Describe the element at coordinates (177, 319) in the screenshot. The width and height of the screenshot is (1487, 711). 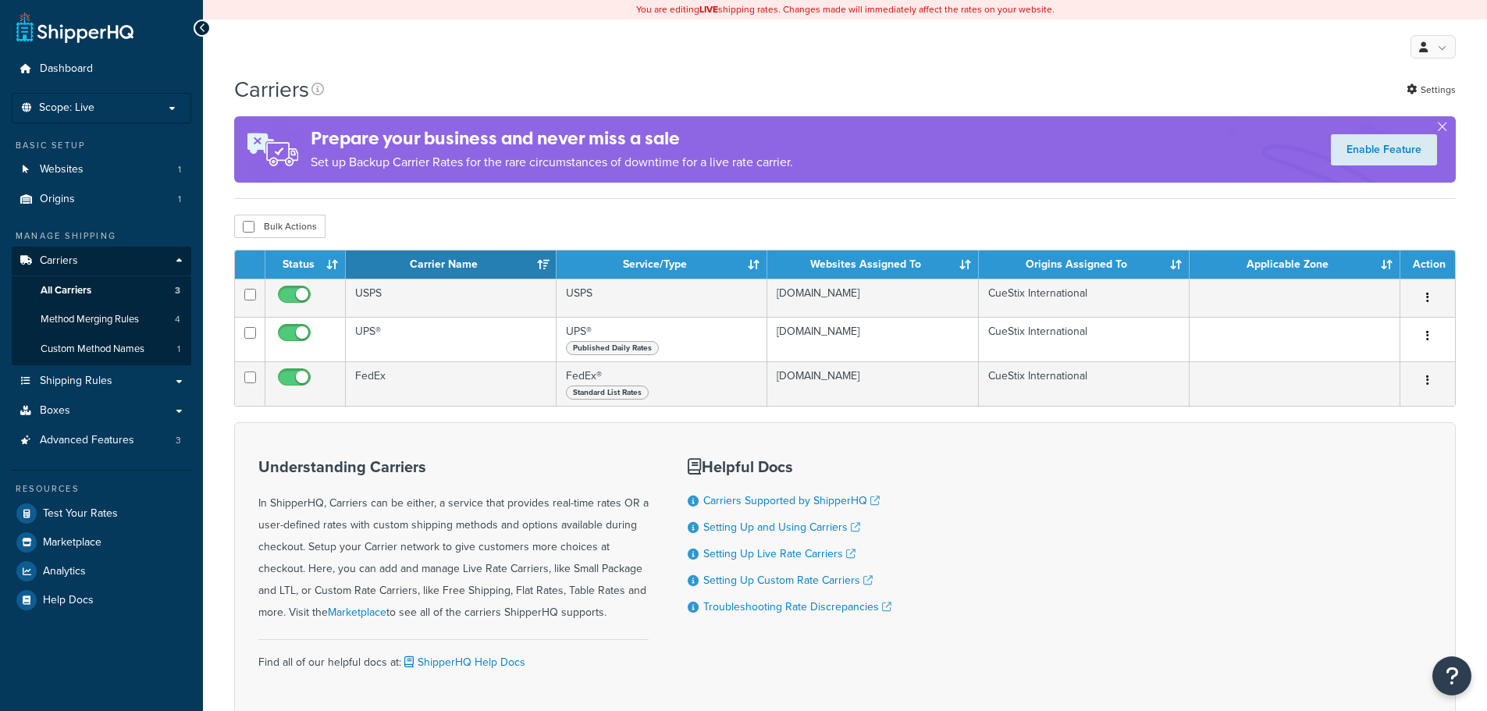
I see `span: 4` at that location.